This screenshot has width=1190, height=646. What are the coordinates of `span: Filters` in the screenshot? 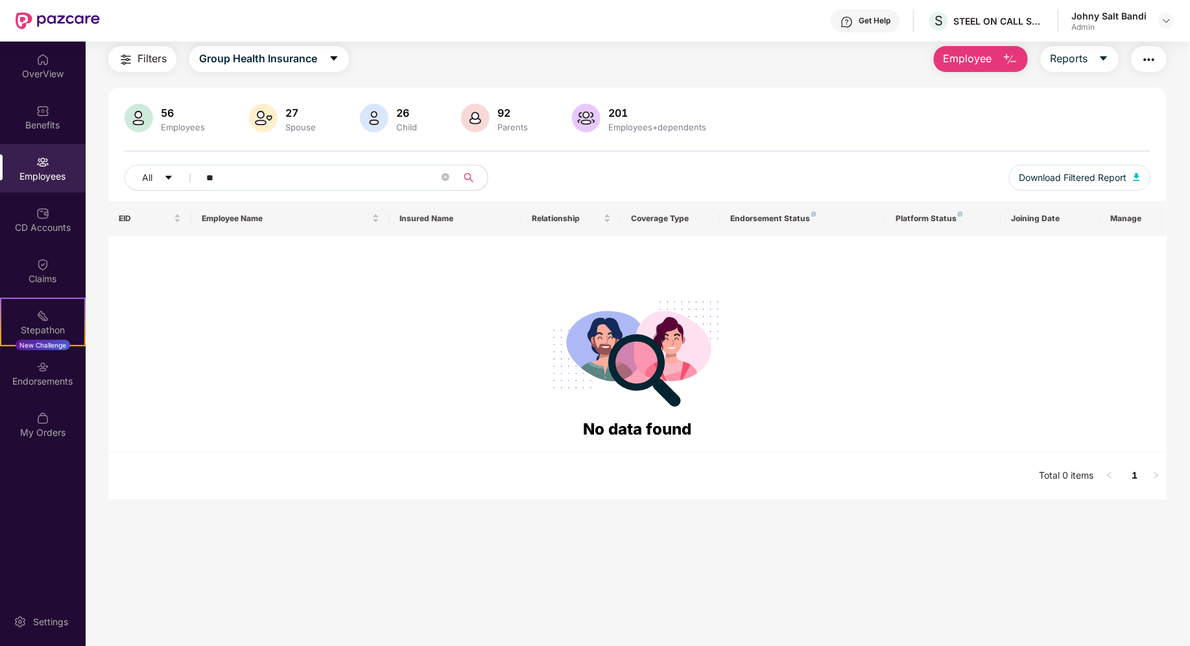 It's located at (152, 58).